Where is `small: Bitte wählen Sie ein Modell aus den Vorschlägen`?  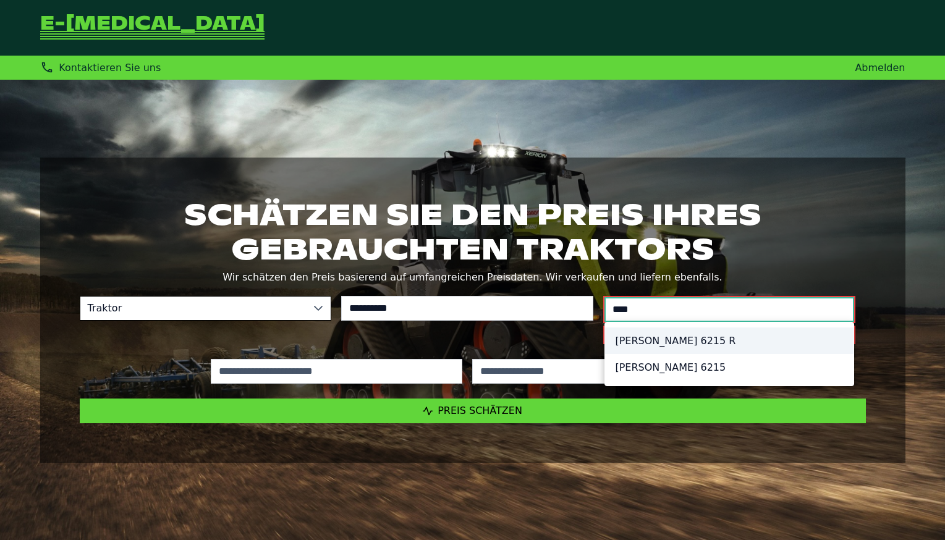
small: Bitte wählen Sie ein Modell aus den Vorschlägen is located at coordinates (729, 335).